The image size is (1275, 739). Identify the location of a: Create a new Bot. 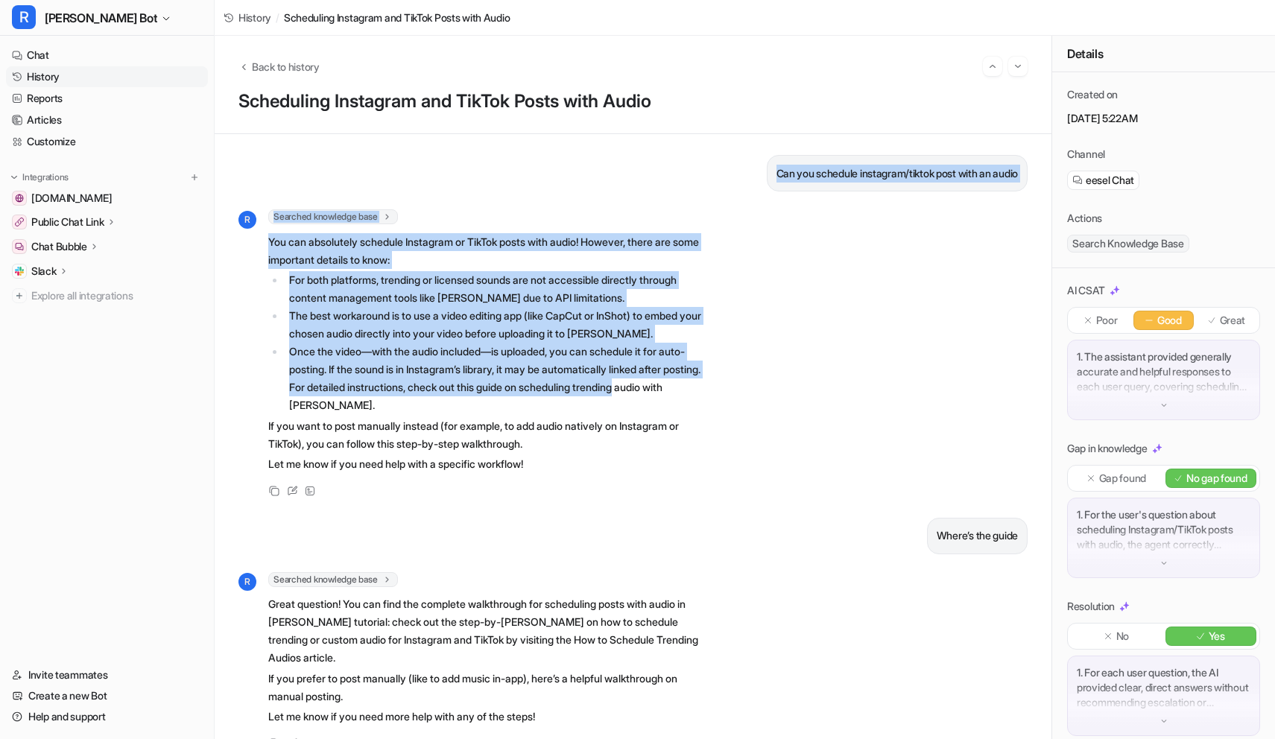
(107, 696).